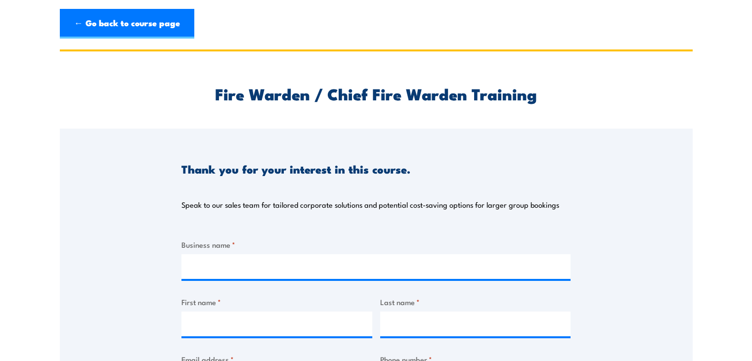 The height and width of the screenshot is (361, 752). I want to click on h2: Fire Warden / Chief Fire Warden Training, so click(376, 93).